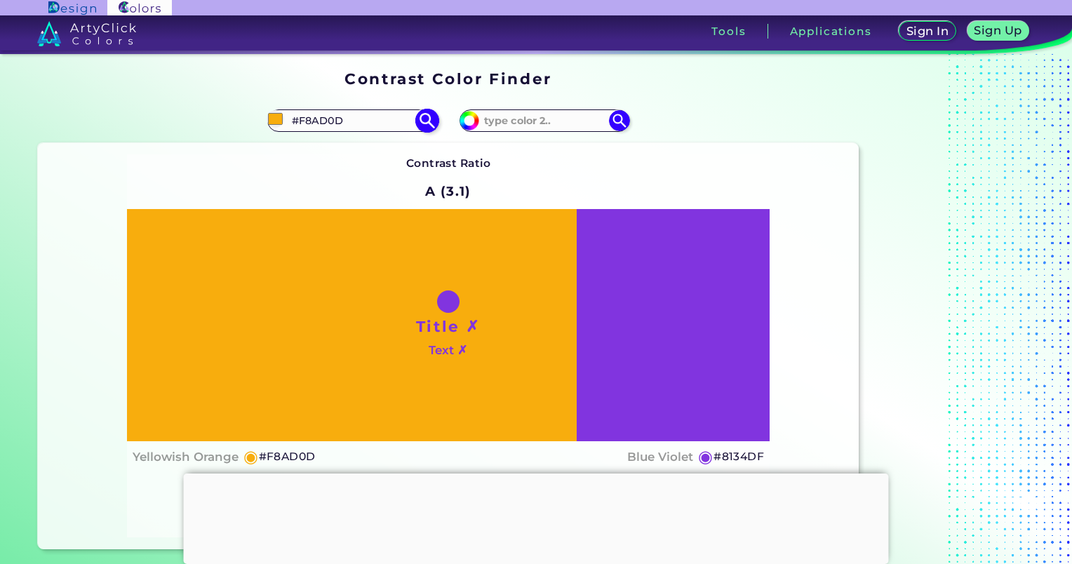  What do you see at coordinates (72, 8) in the screenshot?
I see `img: ArtyClick Design logo` at bounding box center [72, 8].